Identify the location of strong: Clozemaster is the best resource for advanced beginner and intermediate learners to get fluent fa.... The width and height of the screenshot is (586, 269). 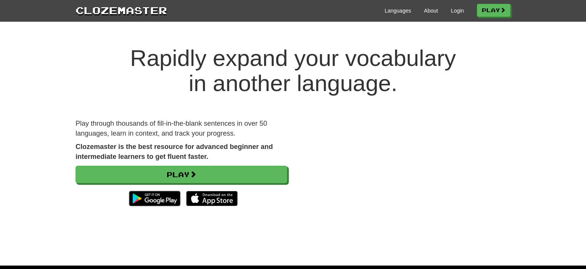
(174, 152).